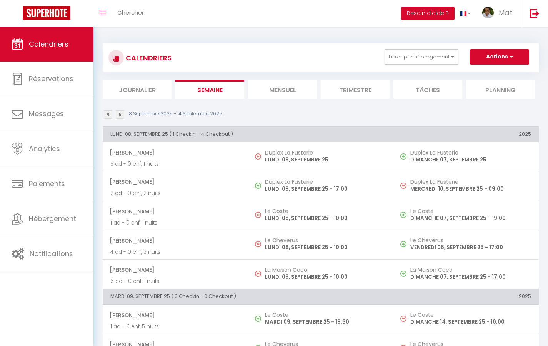 This screenshot has width=548, height=346. Describe the element at coordinates (325, 160) in the screenshot. I see `p: LUNDI 08, SEPTEMBRE 25` at that location.